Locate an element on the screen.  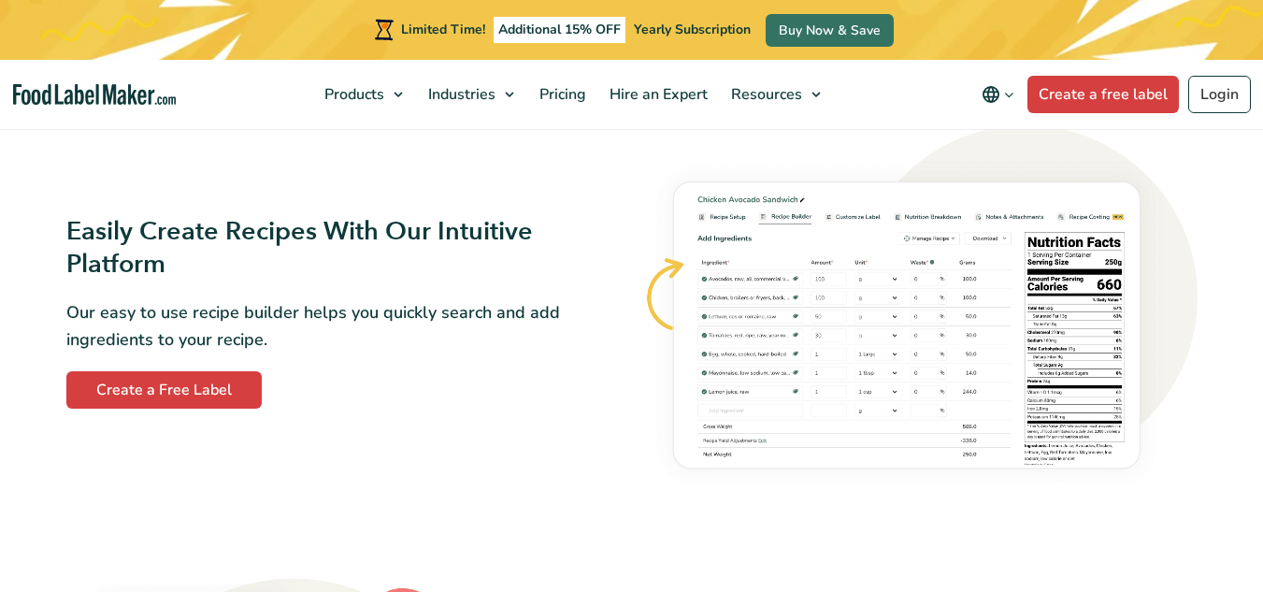
a: Pricing is located at coordinates (561, 94).